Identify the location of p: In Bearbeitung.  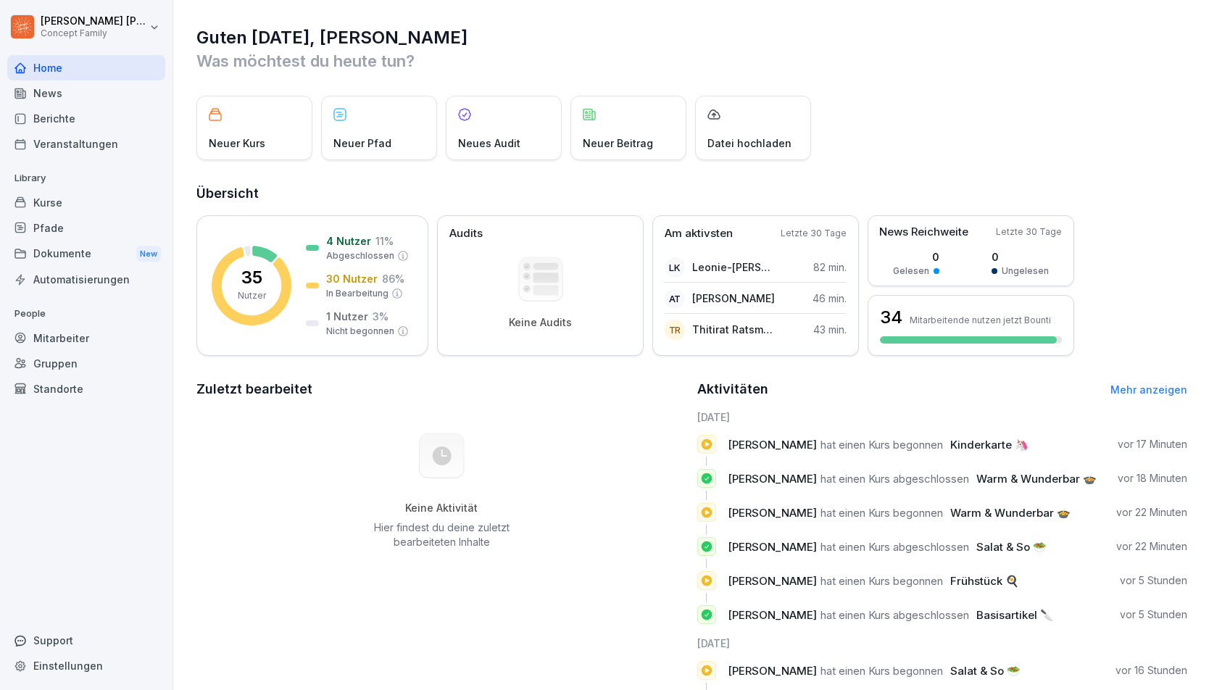
(357, 294).